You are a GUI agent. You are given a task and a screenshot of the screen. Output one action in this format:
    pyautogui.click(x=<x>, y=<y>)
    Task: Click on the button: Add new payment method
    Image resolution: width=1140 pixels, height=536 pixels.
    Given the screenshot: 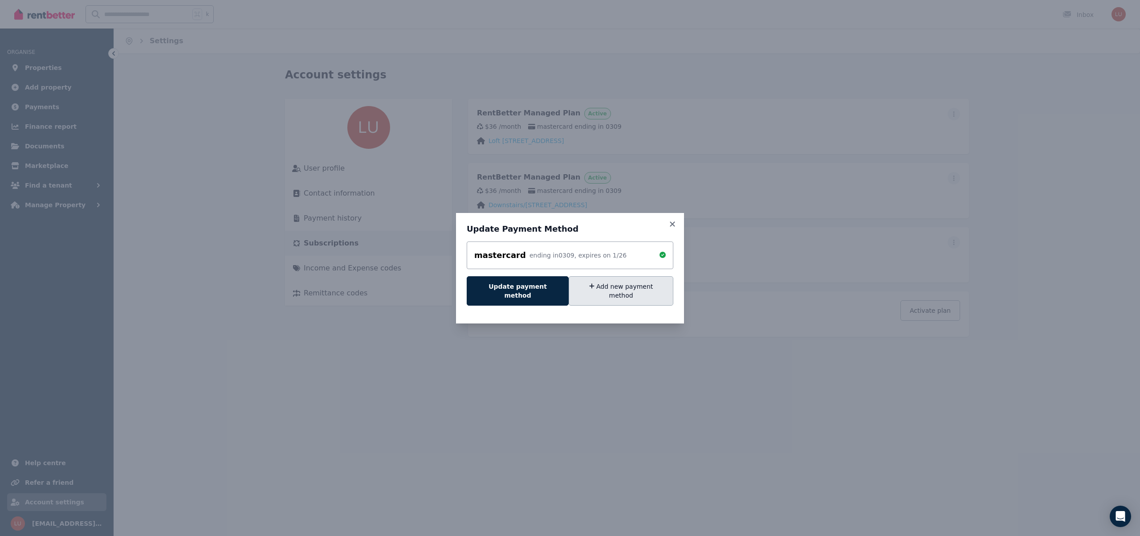 What is the action you would take?
    pyautogui.click(x=621, y=291)
    